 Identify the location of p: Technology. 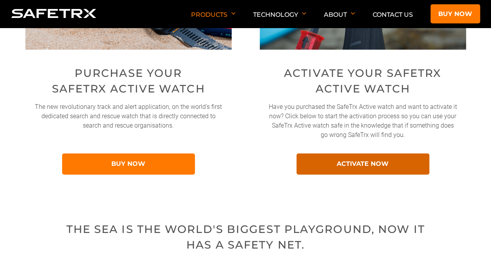
(280, 20).